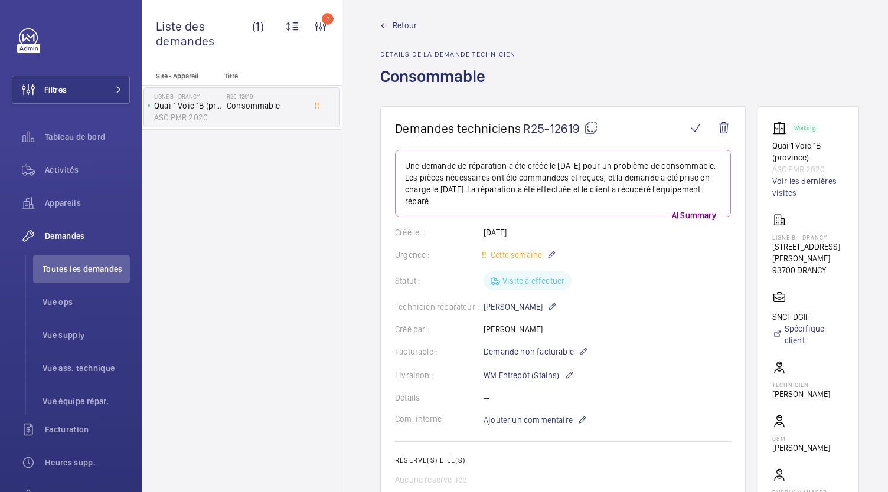 The width and height of the screenshot is (888, 492). What do you see at coordinates (563, 461) in the screenshot?
I see `h2: Réserve(s) liée(s)` at bounding box center [563, 461].